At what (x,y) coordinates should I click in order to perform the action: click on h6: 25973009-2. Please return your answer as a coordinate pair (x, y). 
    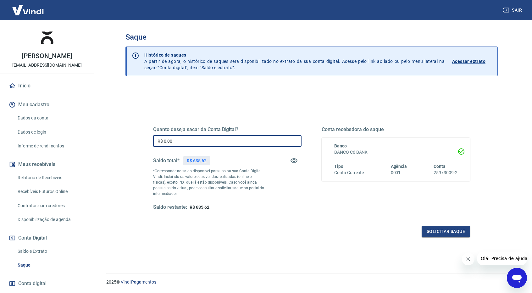
    Looking at the image, I should click on (446, 173).